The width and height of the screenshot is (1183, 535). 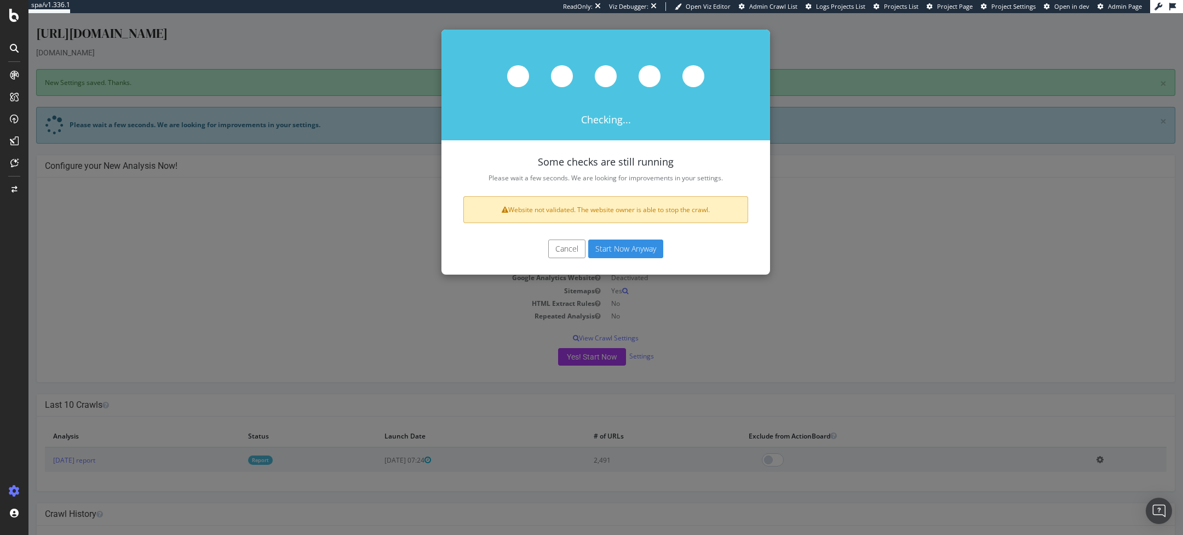 I want to click on a: Open Viz Editor, so click(x=703, y=7).